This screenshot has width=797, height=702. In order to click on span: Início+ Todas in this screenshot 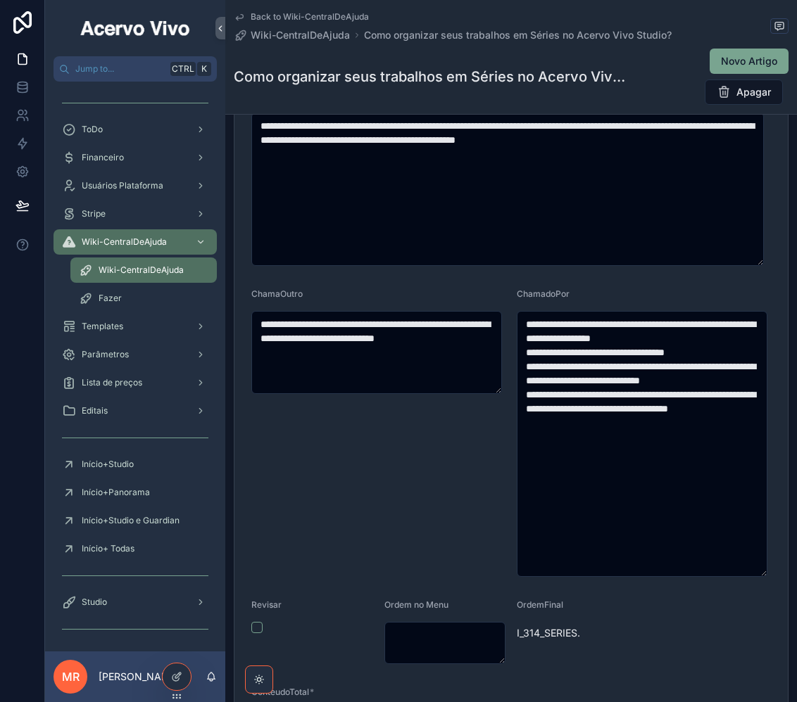, I will do `click(108, 549)`.